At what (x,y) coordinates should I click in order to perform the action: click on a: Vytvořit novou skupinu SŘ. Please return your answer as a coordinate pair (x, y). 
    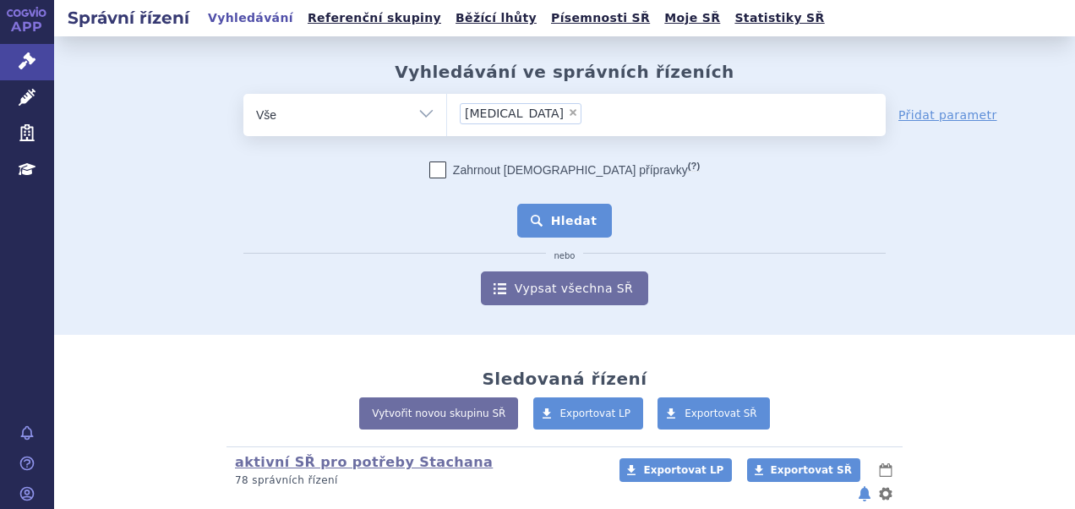
    Looking at the image, I should click on (439, 413).